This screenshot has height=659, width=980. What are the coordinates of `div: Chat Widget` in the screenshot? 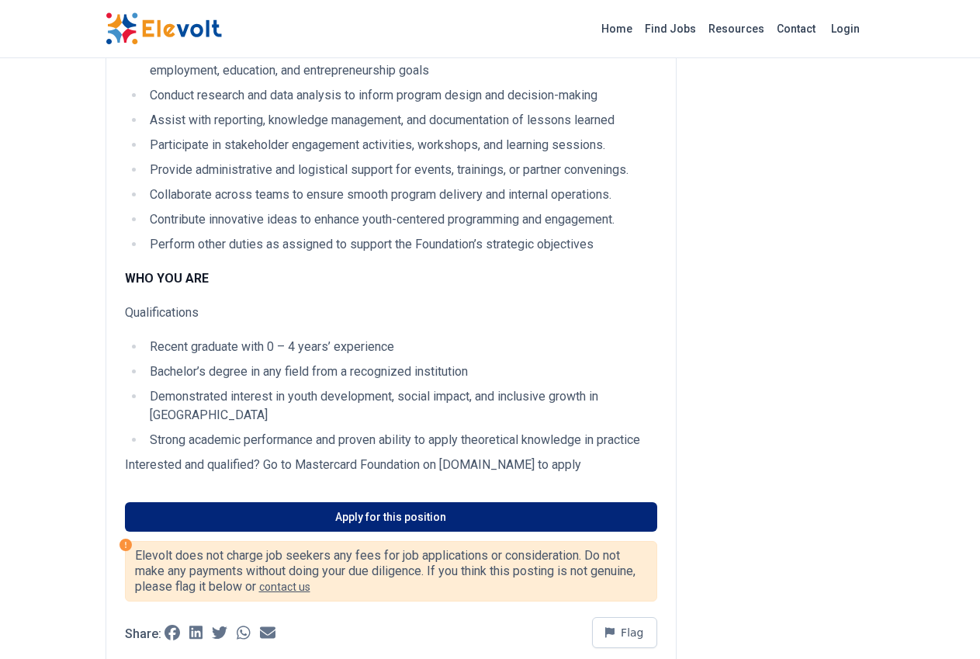 It's located at (941, 621).